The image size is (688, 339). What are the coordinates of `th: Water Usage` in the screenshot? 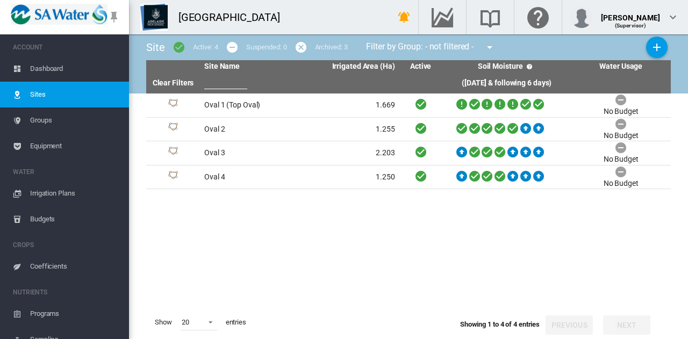 It's located at (621, 67).